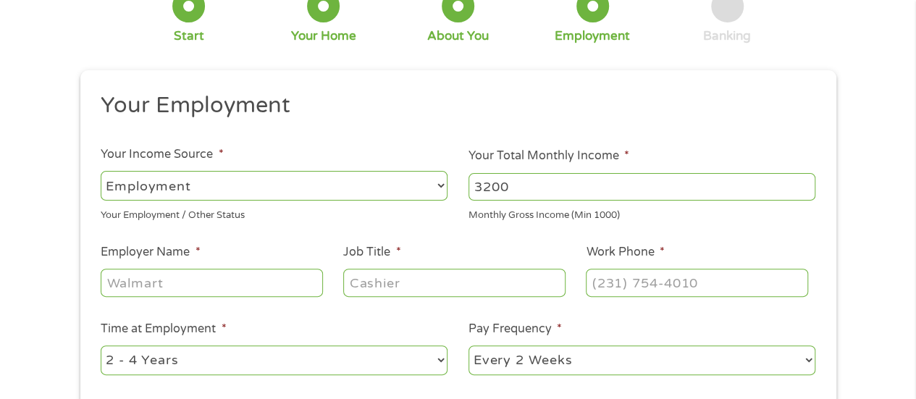 The width and height of the screenshot is (916, 399). Describe the element at coordinates (642, 213) in the screenshot. I see `div: Monthly Gross Income (Min 1000)` at that location.